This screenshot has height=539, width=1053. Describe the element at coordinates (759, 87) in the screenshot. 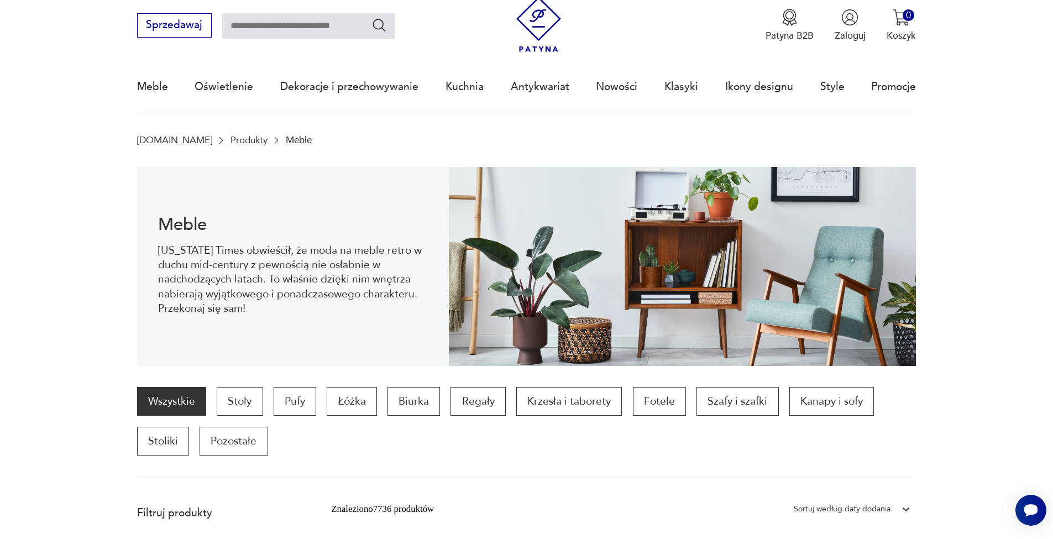

I see `a: Ikony designu` at that location.